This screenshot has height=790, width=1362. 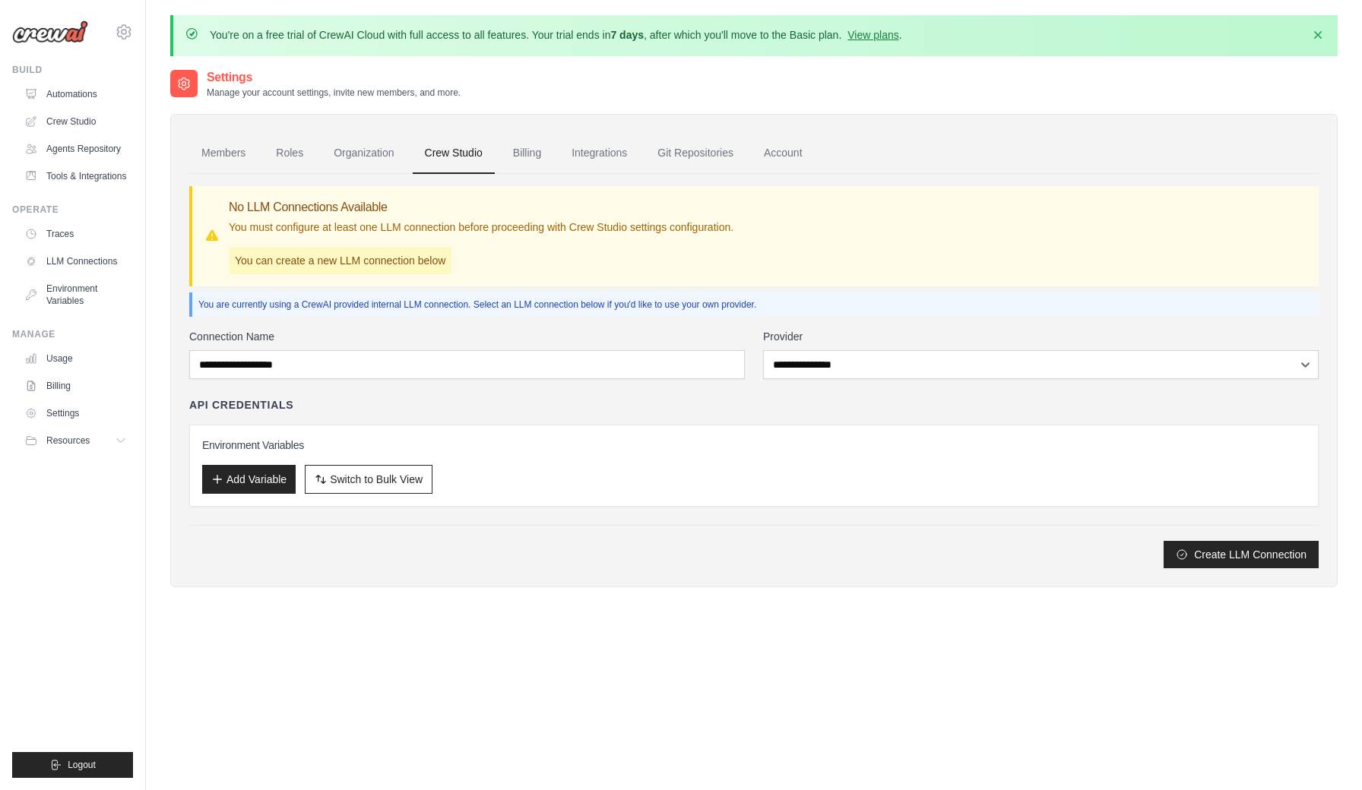 I want to click on a: Account, so click(x=783, y=153).